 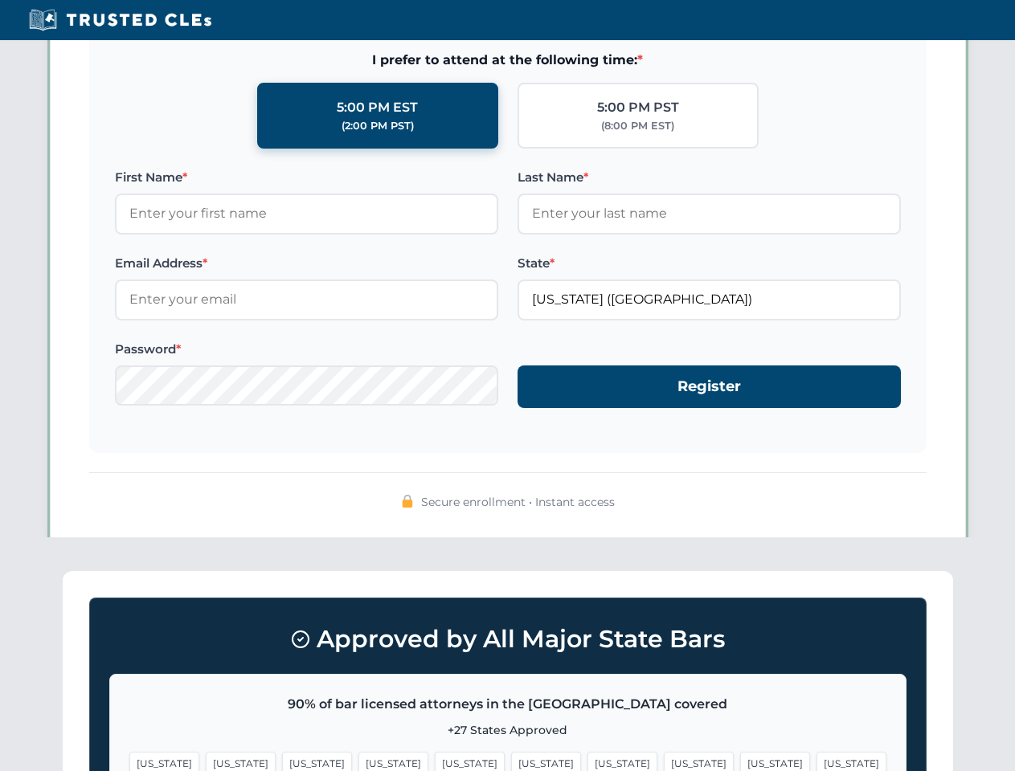 What do you see at coordinates (306, 263) in the screenshot?
I see `label: Email Address` at bounding box center [306, 263].